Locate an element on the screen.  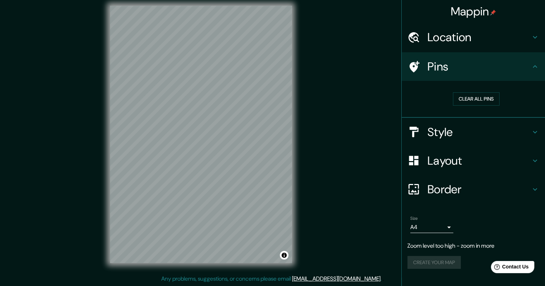
img: pin-icon.png is located at coordinates (493, 13).